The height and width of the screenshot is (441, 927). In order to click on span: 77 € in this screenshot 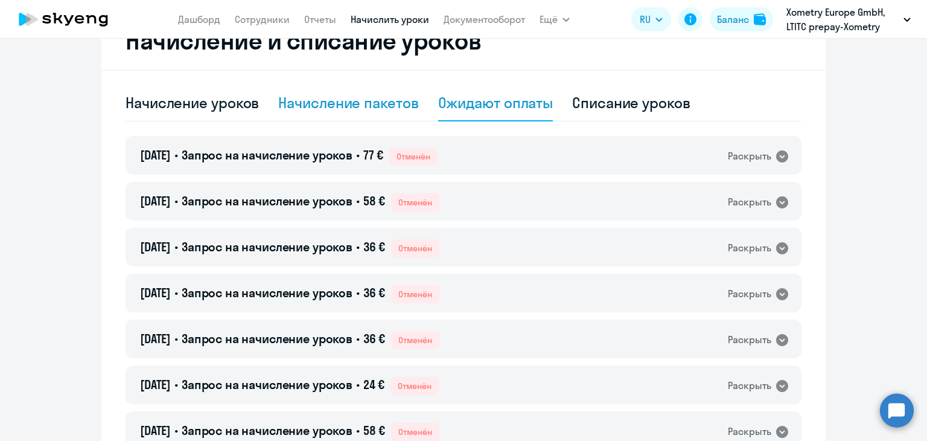, I will do `click(373, 155)`.